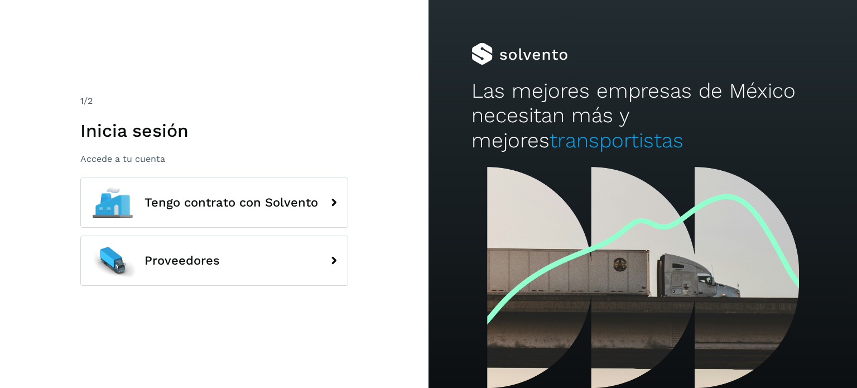 The width and height of the screenshot is (857, 388). What do you see at coordinates (214, 101) in the screenshot?
I see `div: /2` at bounding box center [214, 101].